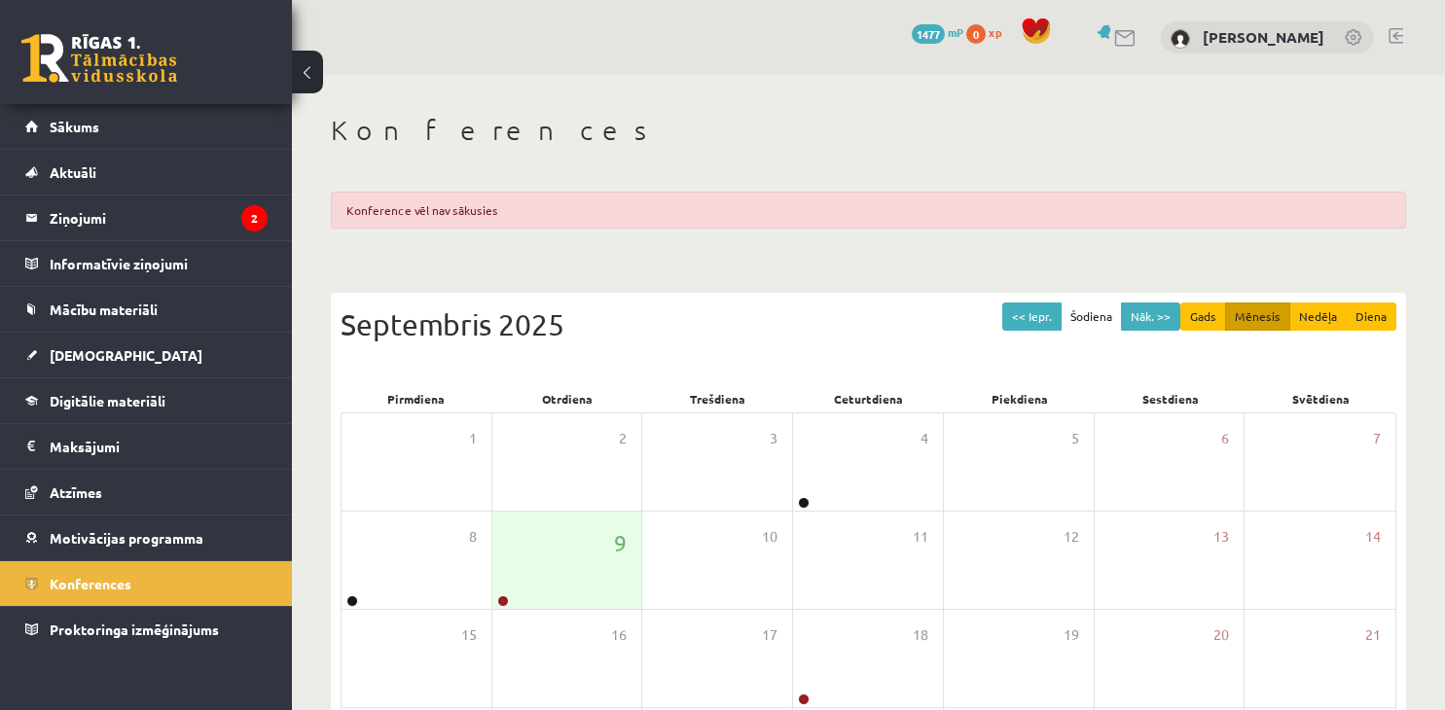 The image size is (1445, 710). Describe the element at coordinates (1221, 537) in the screenshot. I see `span: 13` at that location.